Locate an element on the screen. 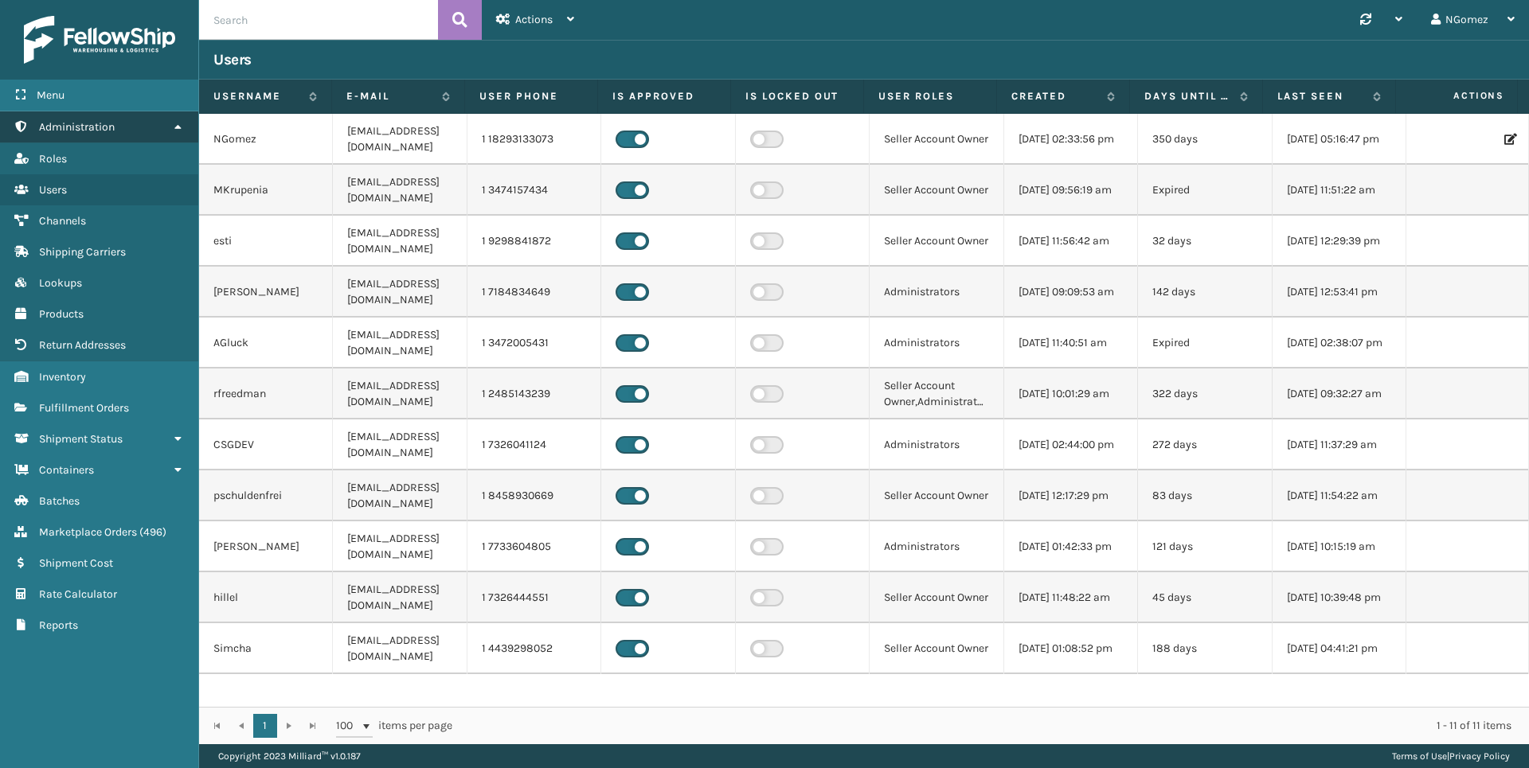 The height and width of the screenshot is (768, 1529). span: Menu is located at coordinates (50, 95).